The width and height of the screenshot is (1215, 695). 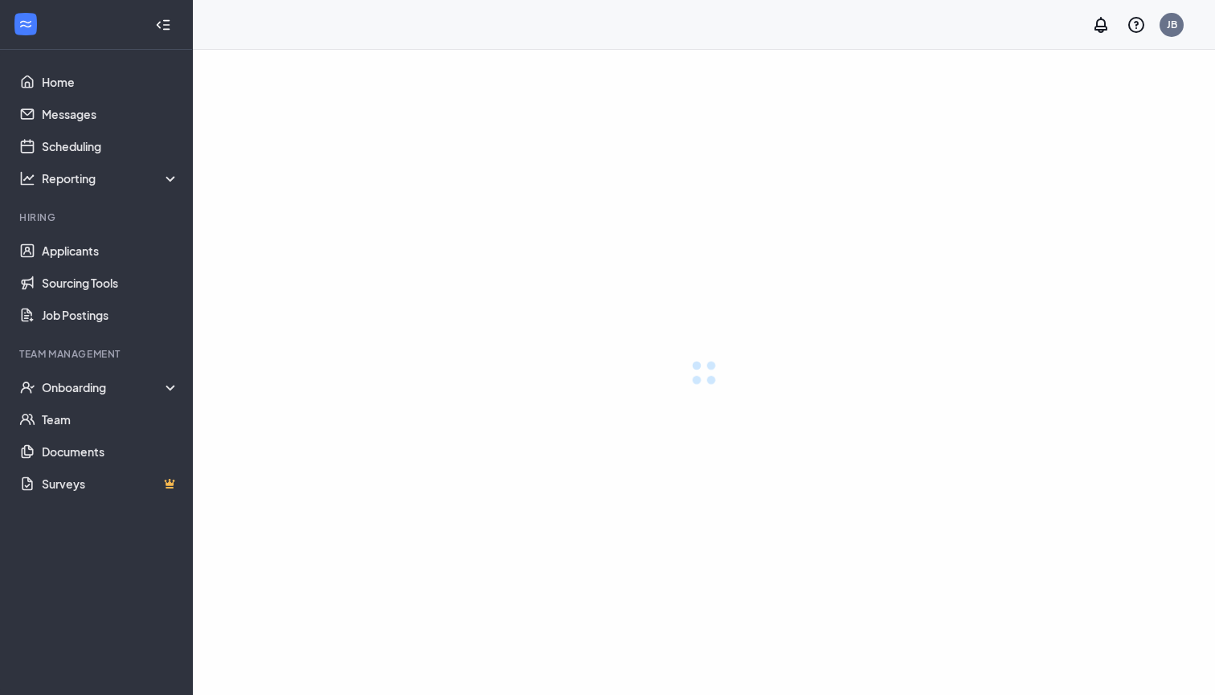 What do you see at coordinates (110, 283) in the screenshot?
I see `a: Sourcing Tools` at bounding box center [110, 283].